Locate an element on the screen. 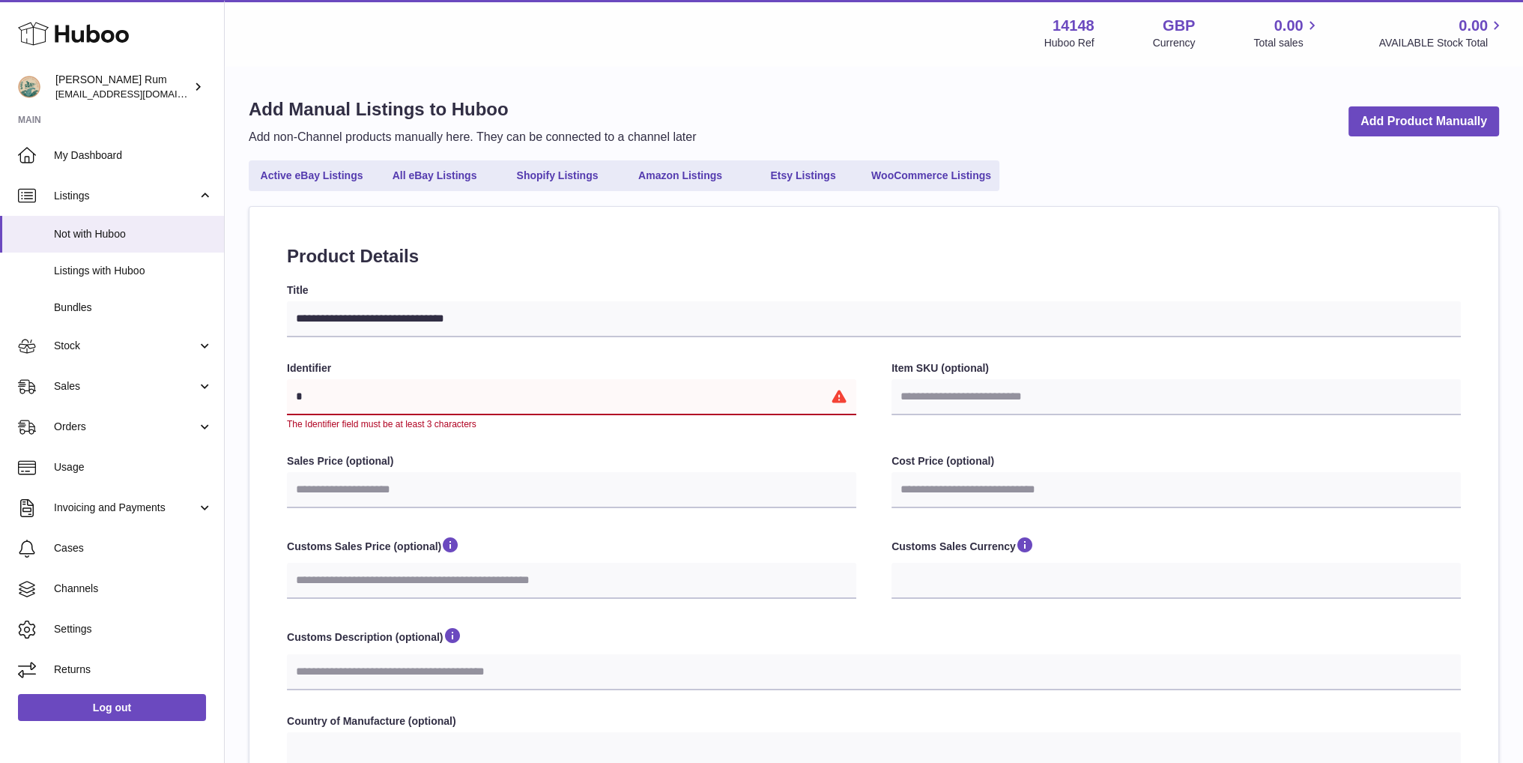 The height and width of the screenshot is (763, 1523). label: Country of Manufacture (optional) is located at coordinates (874, 721).